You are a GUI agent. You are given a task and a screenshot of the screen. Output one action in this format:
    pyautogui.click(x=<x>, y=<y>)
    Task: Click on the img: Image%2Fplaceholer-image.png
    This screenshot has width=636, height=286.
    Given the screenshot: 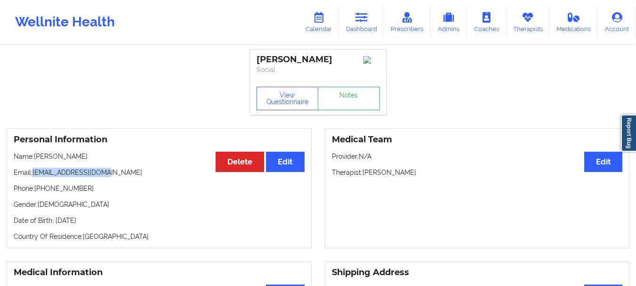 What is the action you would take?
    pyautogui.click(x=371, y=60)
    